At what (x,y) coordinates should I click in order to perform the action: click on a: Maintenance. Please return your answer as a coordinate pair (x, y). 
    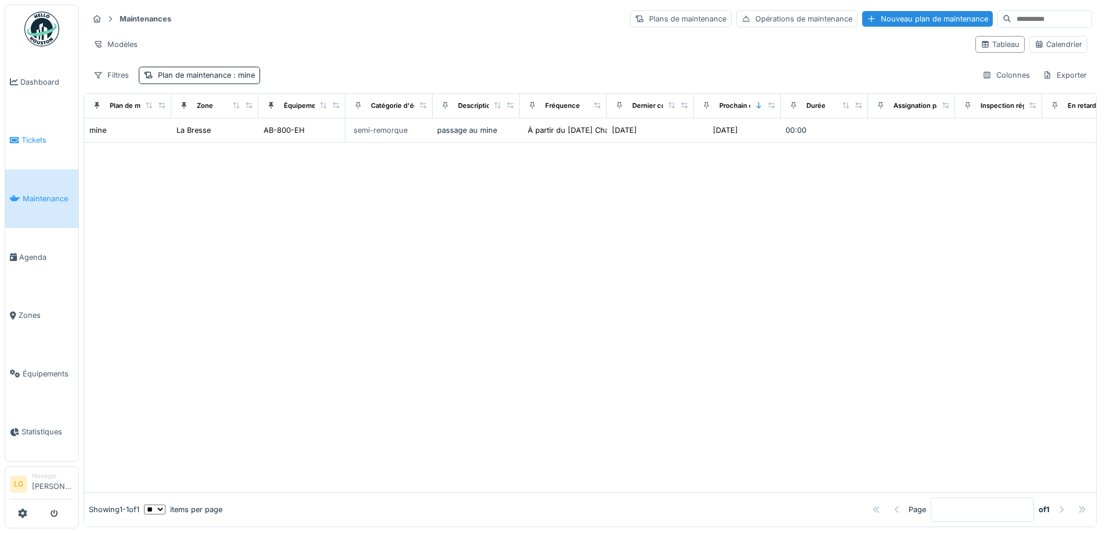
    Looking at the image, I should click on (42, 198).